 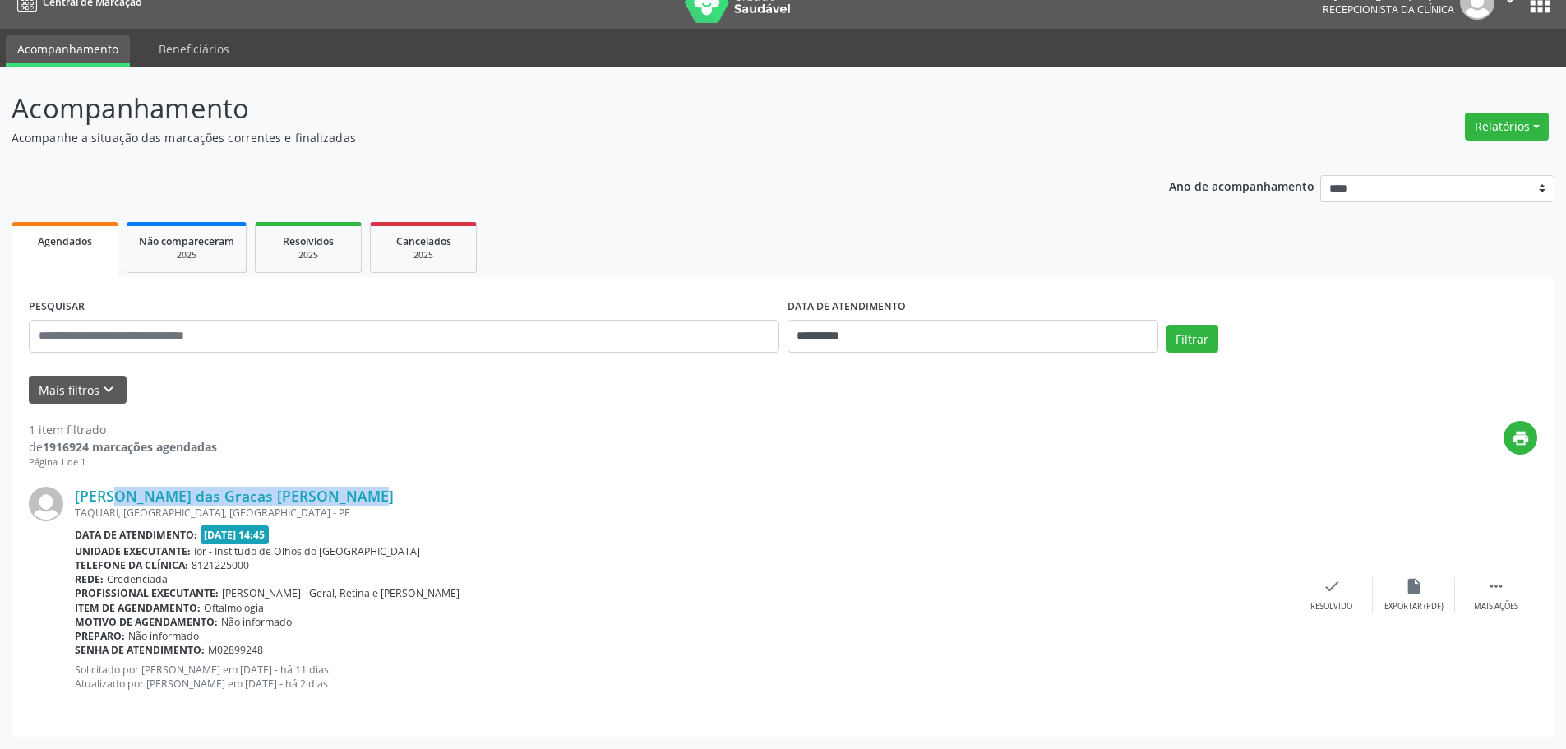 I want to click on div: Exportar (PDF), so click(x=1414, y=607).